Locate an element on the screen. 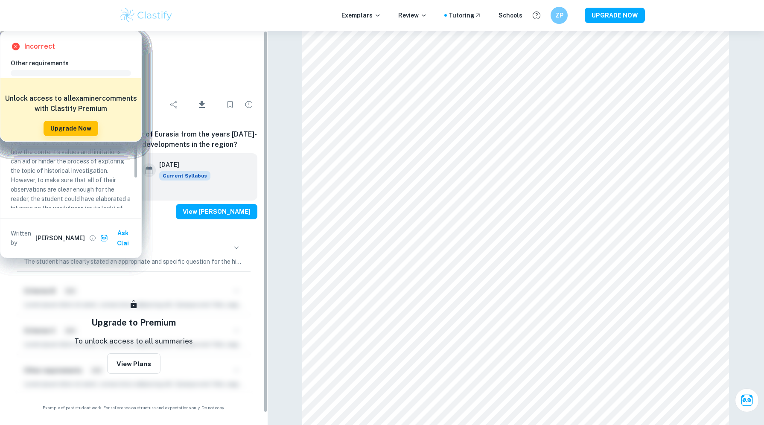 The width and height of the screenshot is (764, 425). button: View full profile is located at coordinates (93, 238).